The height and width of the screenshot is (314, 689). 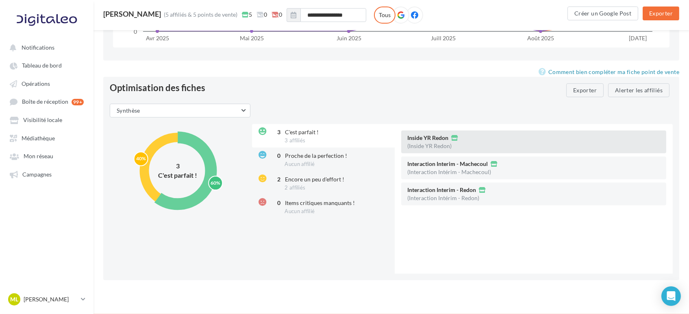 I want to click on span: Interaction Interim - Machecoul, so click(x=448, y=164).